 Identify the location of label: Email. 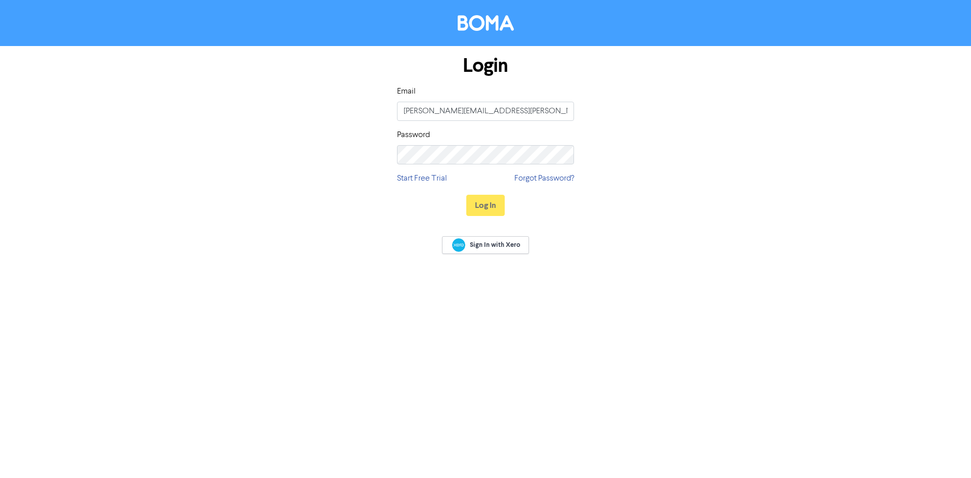
(406, 92).